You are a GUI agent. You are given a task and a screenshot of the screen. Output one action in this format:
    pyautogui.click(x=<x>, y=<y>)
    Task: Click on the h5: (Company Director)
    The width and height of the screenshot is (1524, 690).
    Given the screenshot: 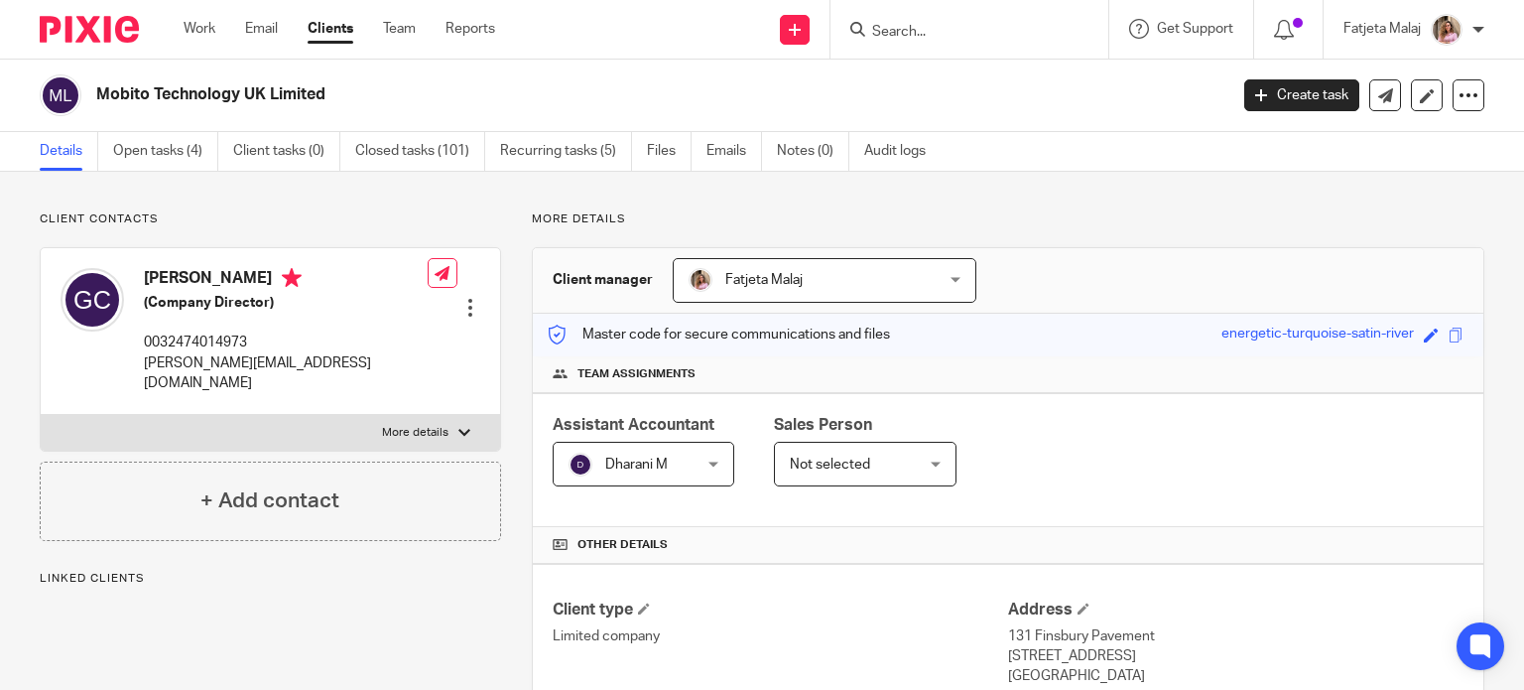 What is the action you would take?
    pyautogui.click(x=286, y=303)
    